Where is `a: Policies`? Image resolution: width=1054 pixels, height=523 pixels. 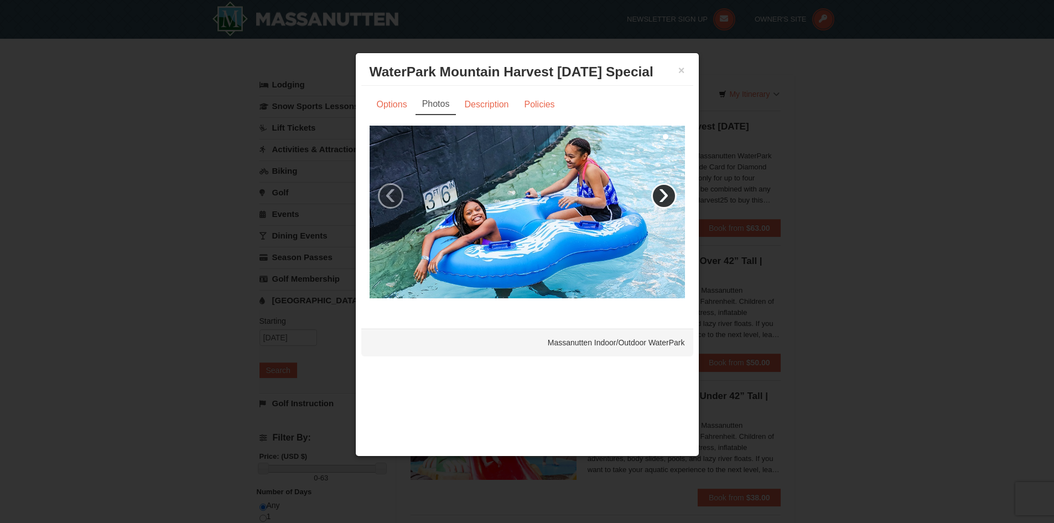
a: Policies is located at coordinates (539, 105).